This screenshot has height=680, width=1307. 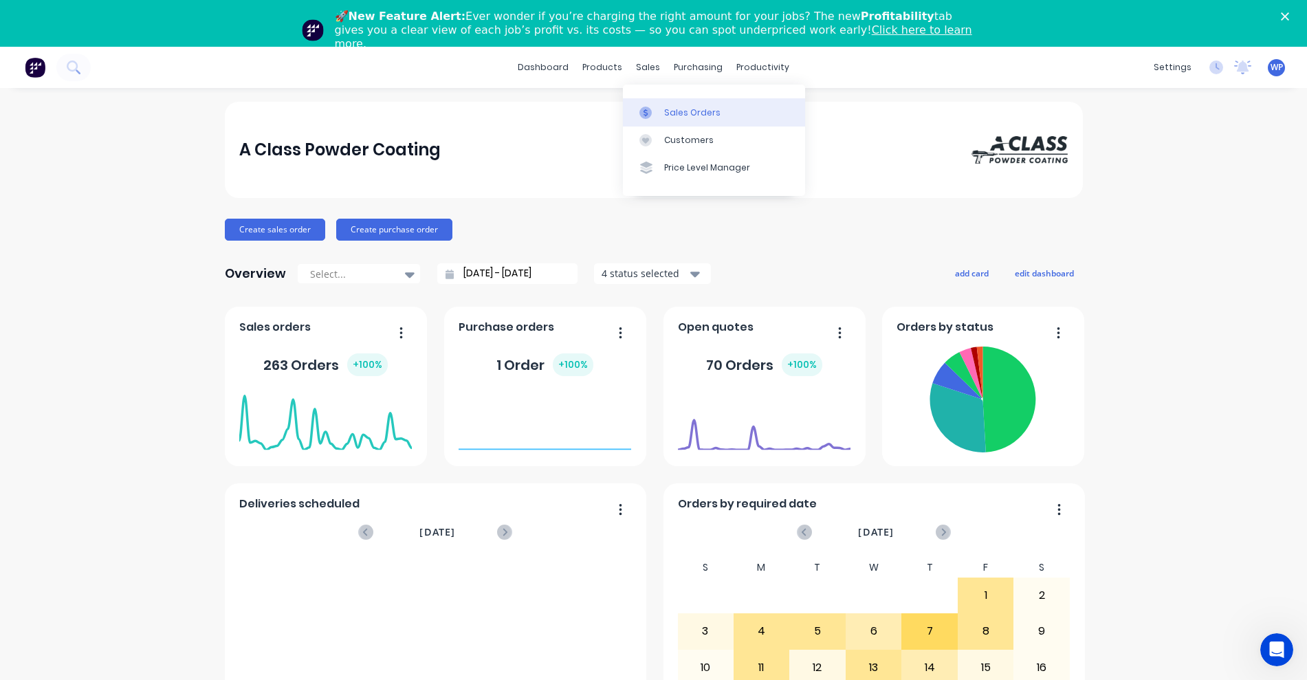 What do you see at coordinates (986, 631) in the screenshot?
I see `div: 8` at bounding box center [986, 631].